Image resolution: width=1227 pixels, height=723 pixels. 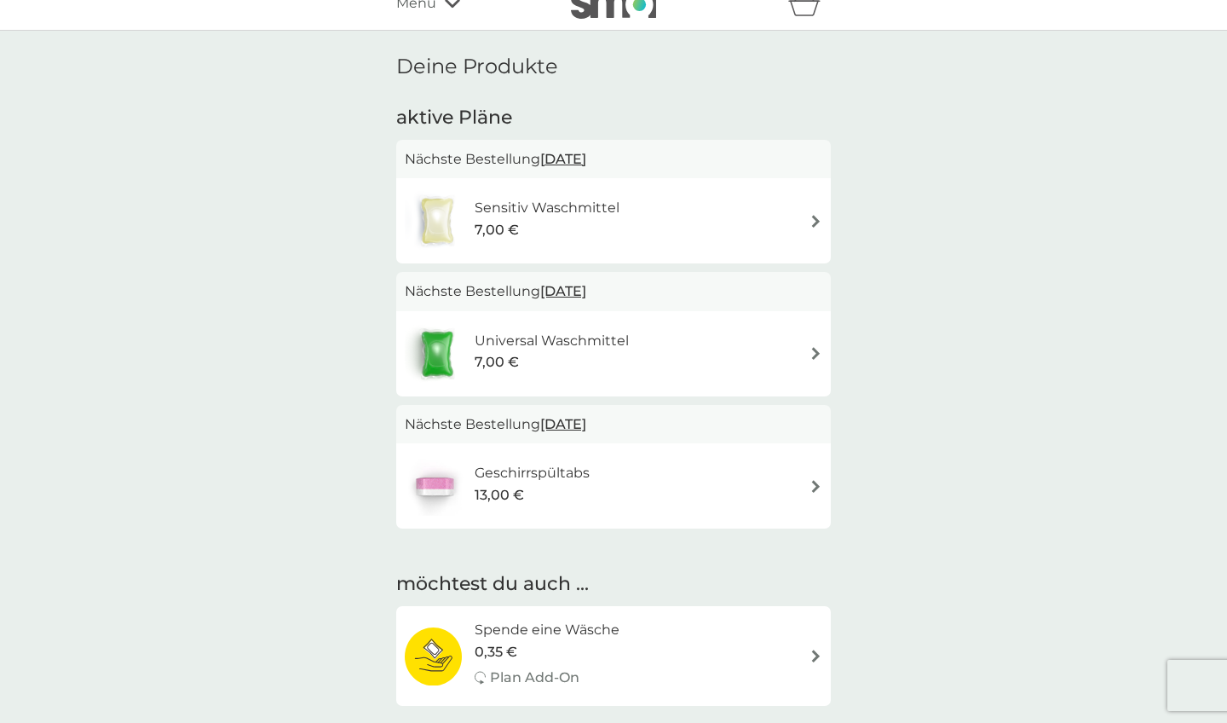 I want to click on p: Plan Add-On, so click(x=534, y=678).